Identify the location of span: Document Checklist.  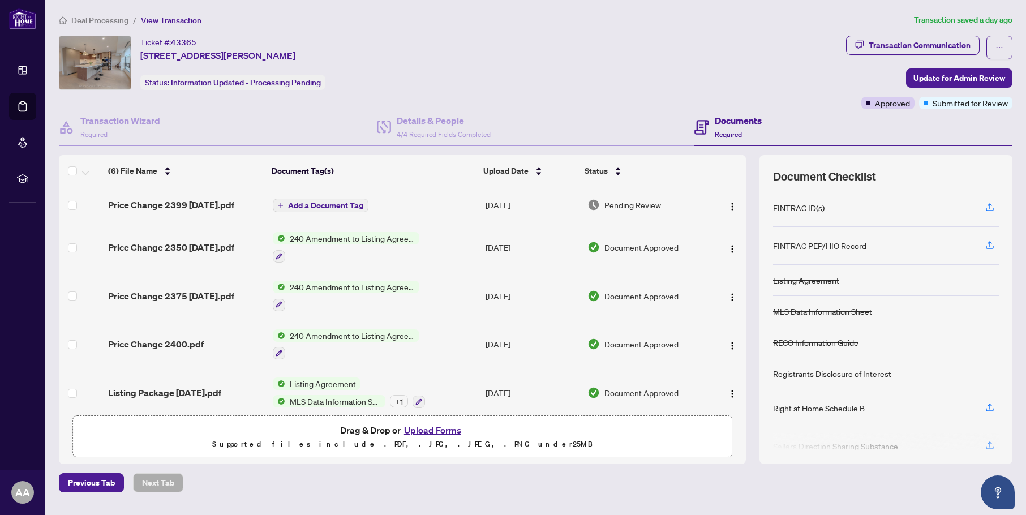
(824, 177).